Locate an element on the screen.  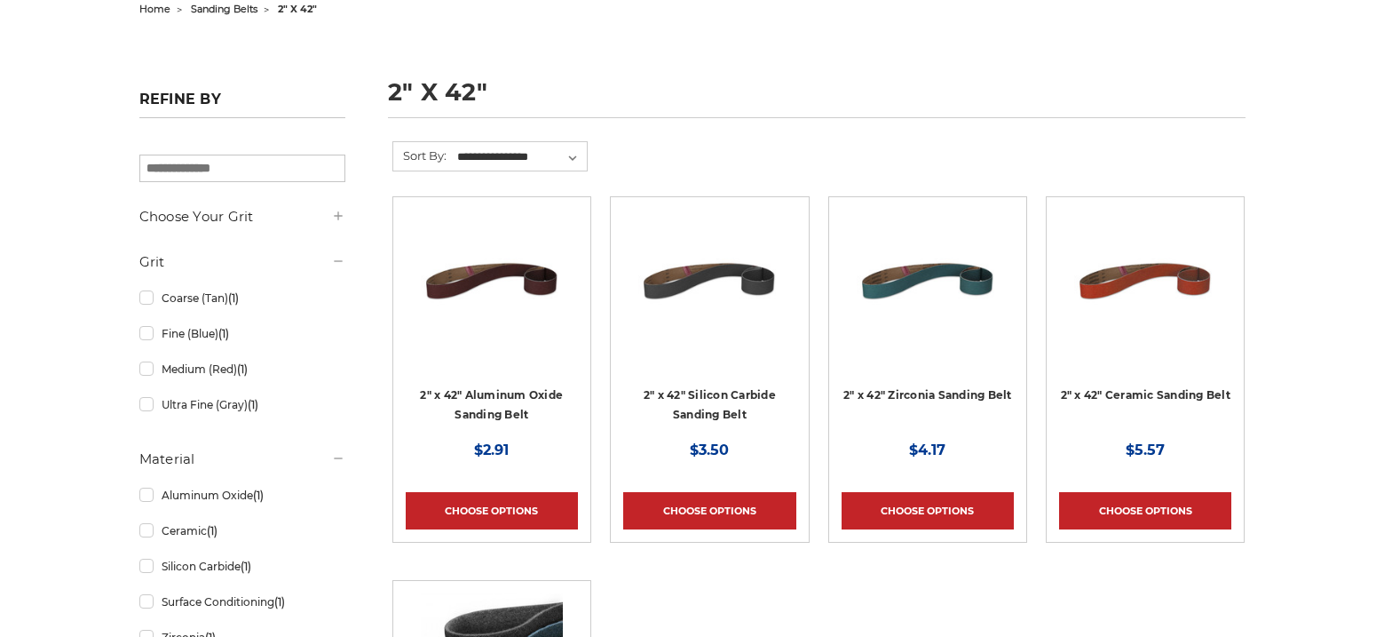
div: Material is located at coordinates (242, 459).